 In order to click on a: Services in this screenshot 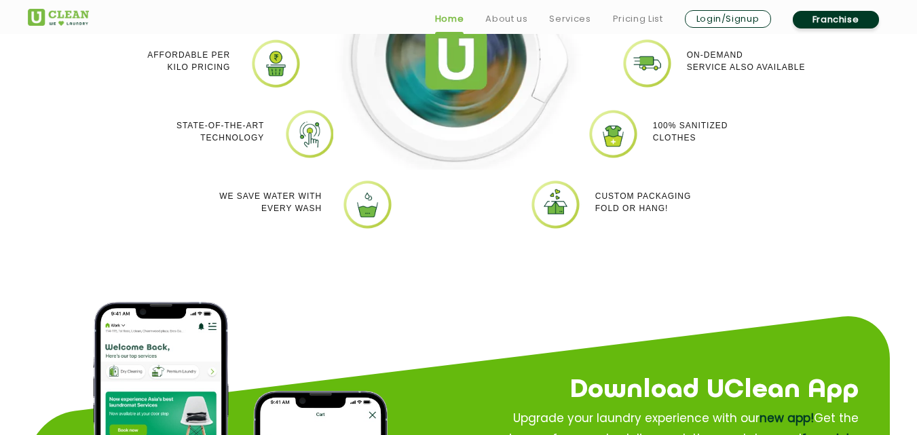, I will do `click(570, 19)`.